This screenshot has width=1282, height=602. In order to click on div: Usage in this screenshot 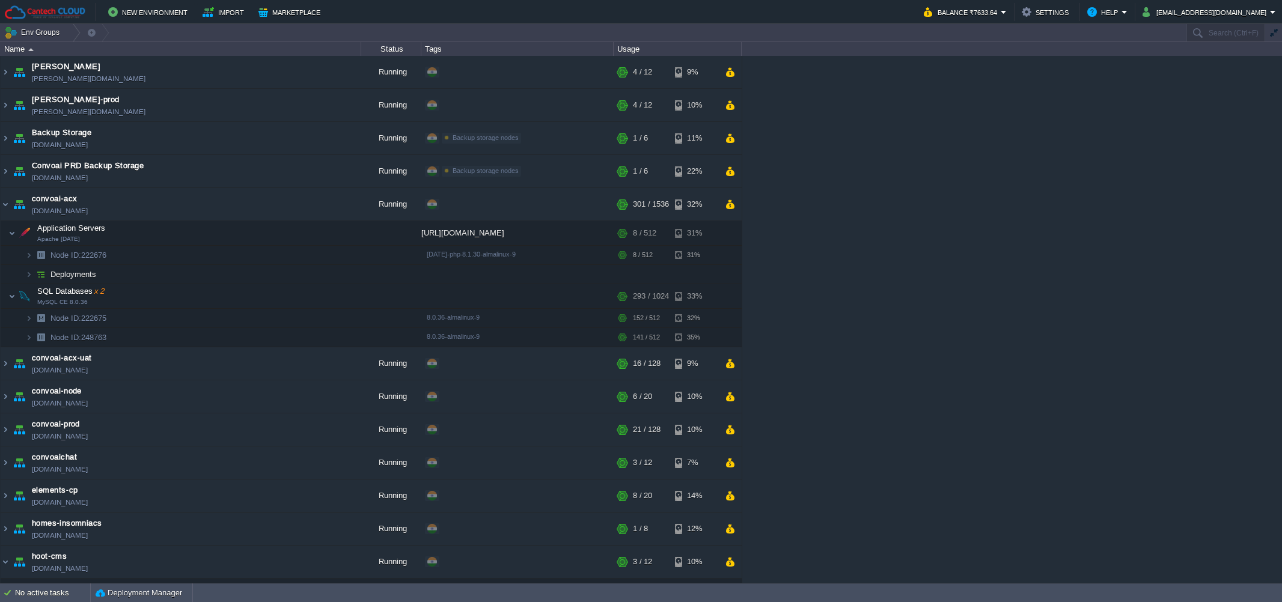, I will do `click(677, 49)`.